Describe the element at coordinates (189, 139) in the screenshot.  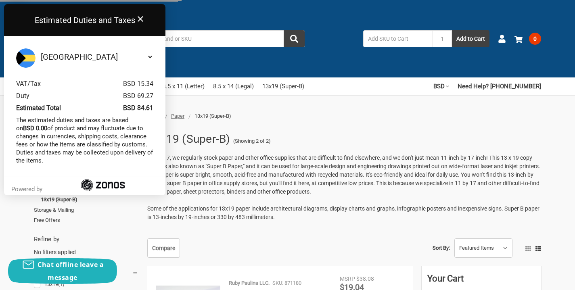
I see `h1: 13x19 (Super-B)` at that location.